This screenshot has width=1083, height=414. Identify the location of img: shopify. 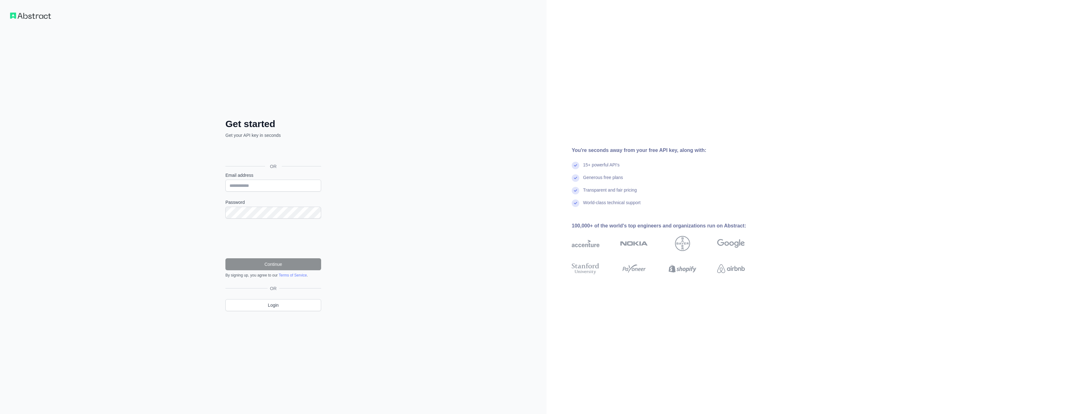
(683, 269).